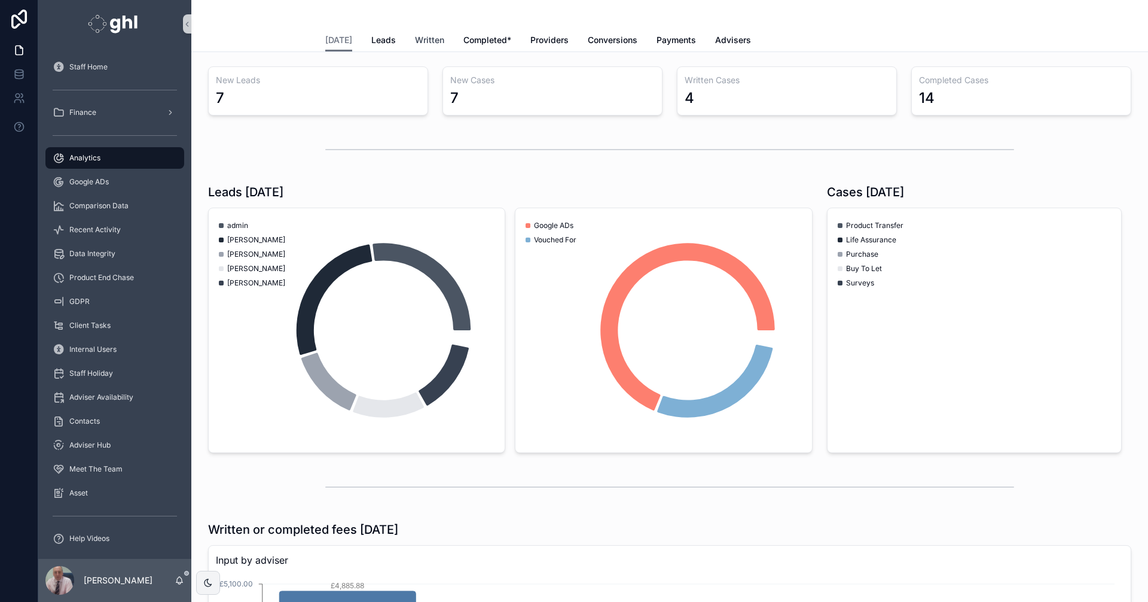 This screenshot has height=602, width=1148. I want to click on span: Completed*, so click(487, 40).